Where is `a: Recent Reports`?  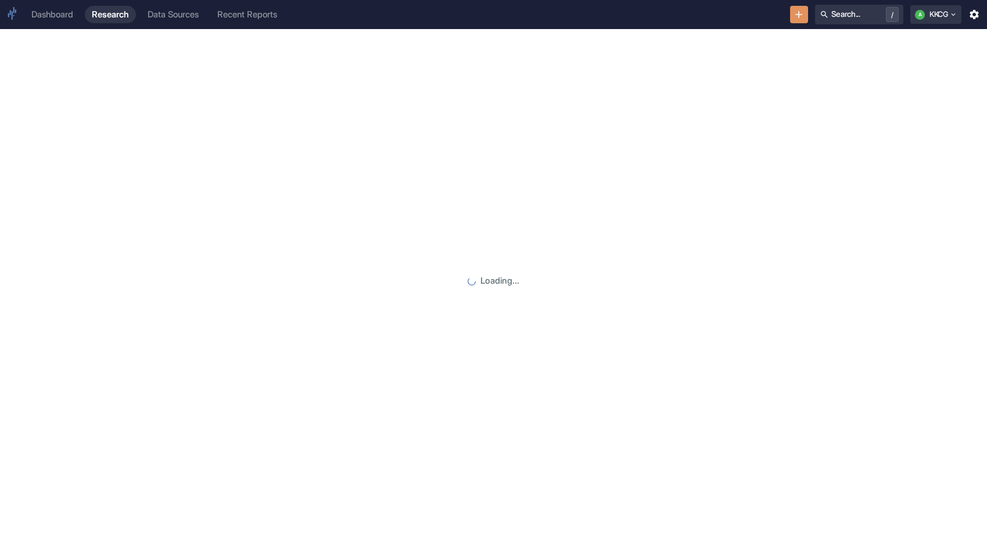 a: Recent Reports is located at coordinates (247, 15).